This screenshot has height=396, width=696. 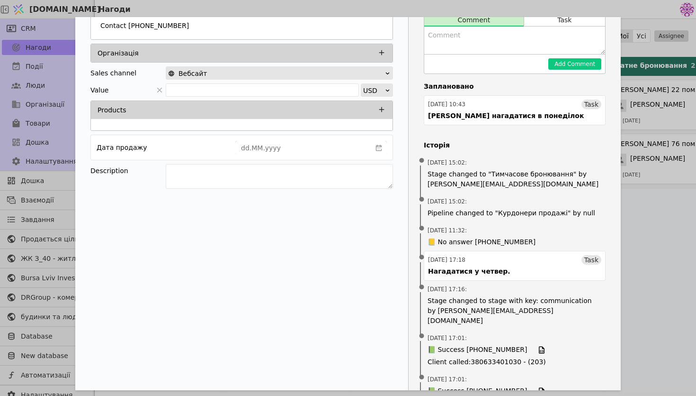 What do you see at coordinates (112, 110) in the screenshot?
I see `p: Products` at bounding box center [112, 110].